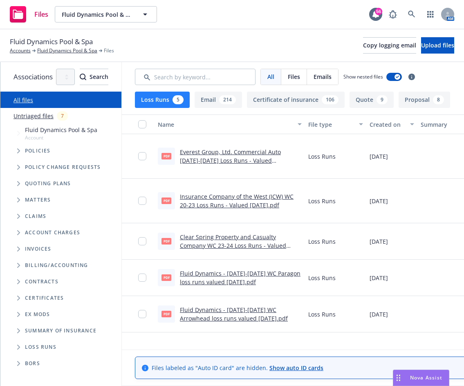 The image size is (464, 386). What do you see at coordinates (33, 116) in the screenshot?
I see `a: Untriaged files` at bounding box center [33, 116].